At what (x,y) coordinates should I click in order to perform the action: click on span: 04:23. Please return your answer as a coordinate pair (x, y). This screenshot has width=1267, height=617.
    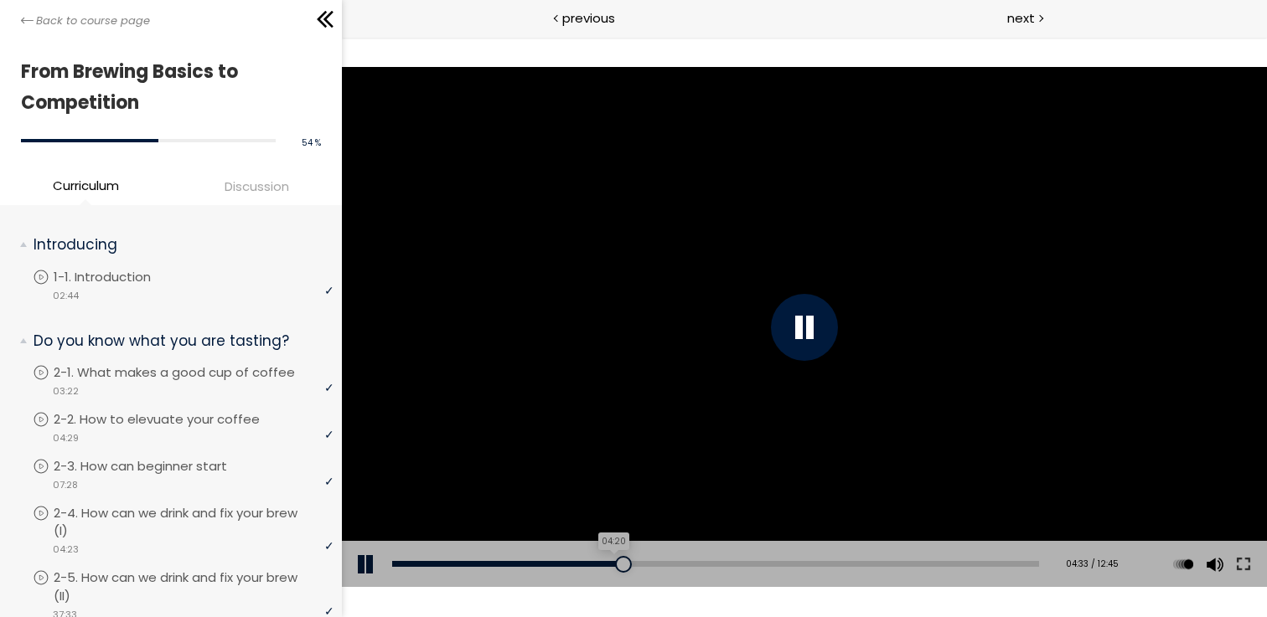
    Looking at the image, I should click on (65, 550).